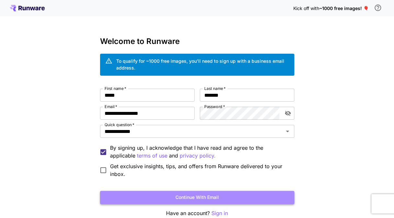 The width and height of the screenshot is (394, 218). I want to click on p: privacy policy., so click(197, 156).